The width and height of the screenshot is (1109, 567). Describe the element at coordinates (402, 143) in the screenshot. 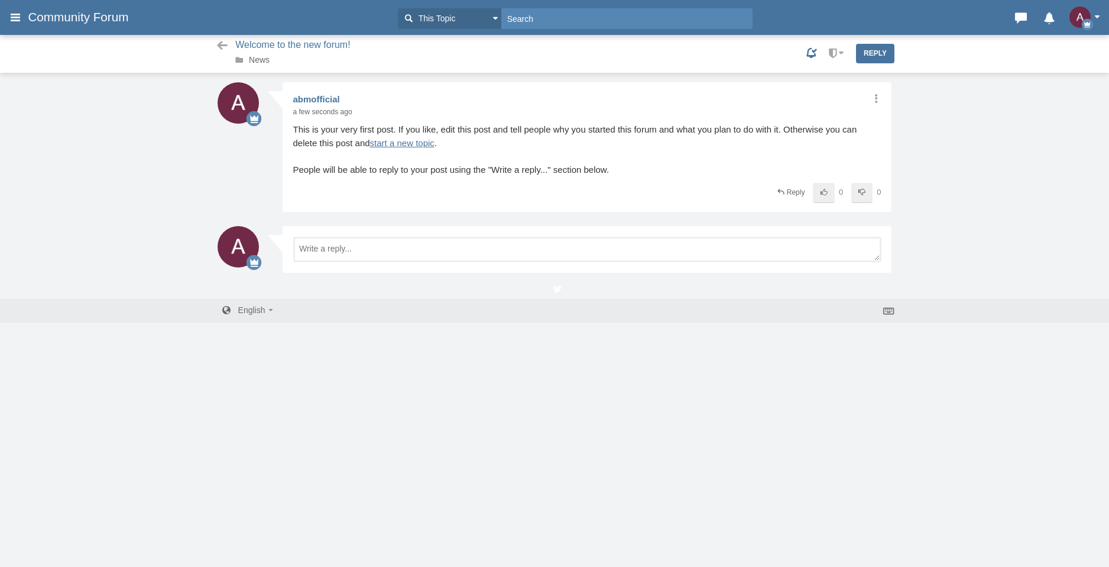

I see `a: start a new topic` at that location.